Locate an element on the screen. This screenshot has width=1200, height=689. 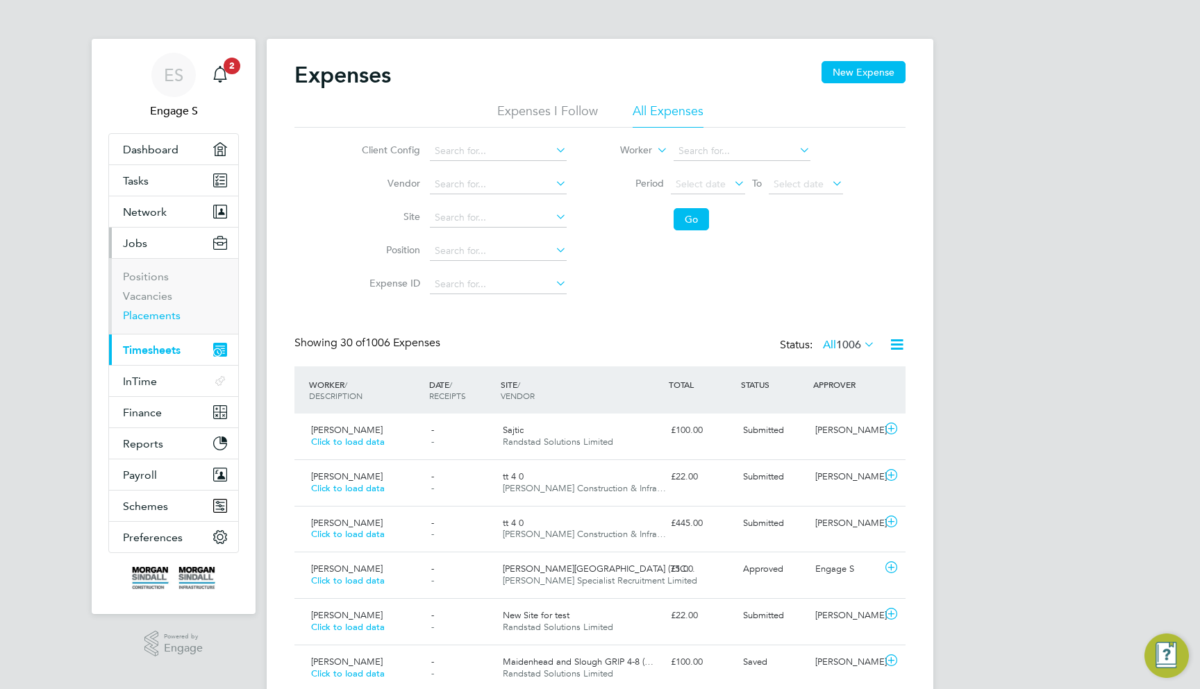
a: Tasks is located at coordinates (174, 181).